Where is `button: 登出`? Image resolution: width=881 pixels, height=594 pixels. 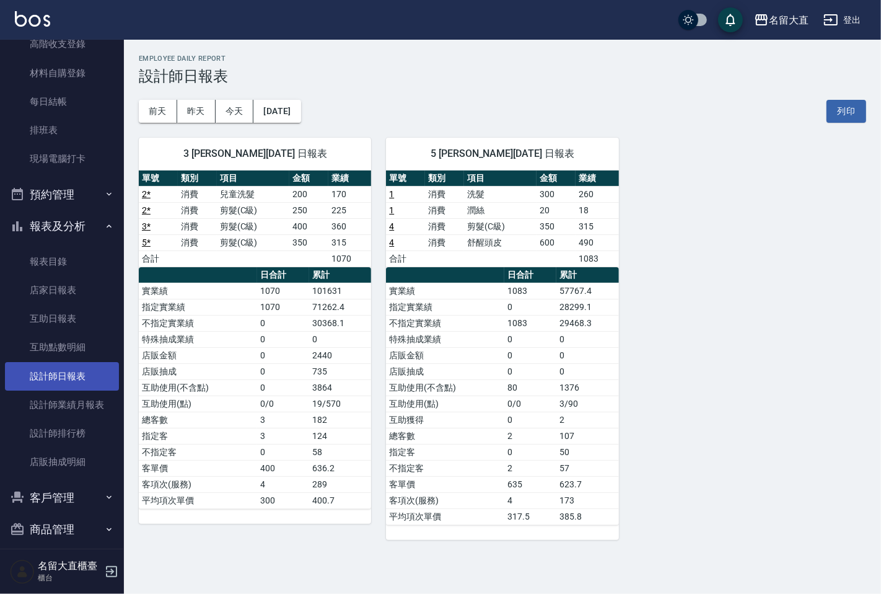
button: 登出 is located at coordinates (842, 20).